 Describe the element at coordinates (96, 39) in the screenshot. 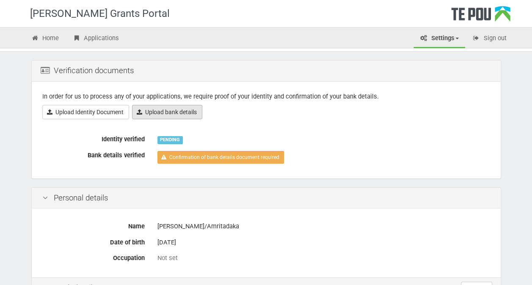

I see `a: Applications` at that location.